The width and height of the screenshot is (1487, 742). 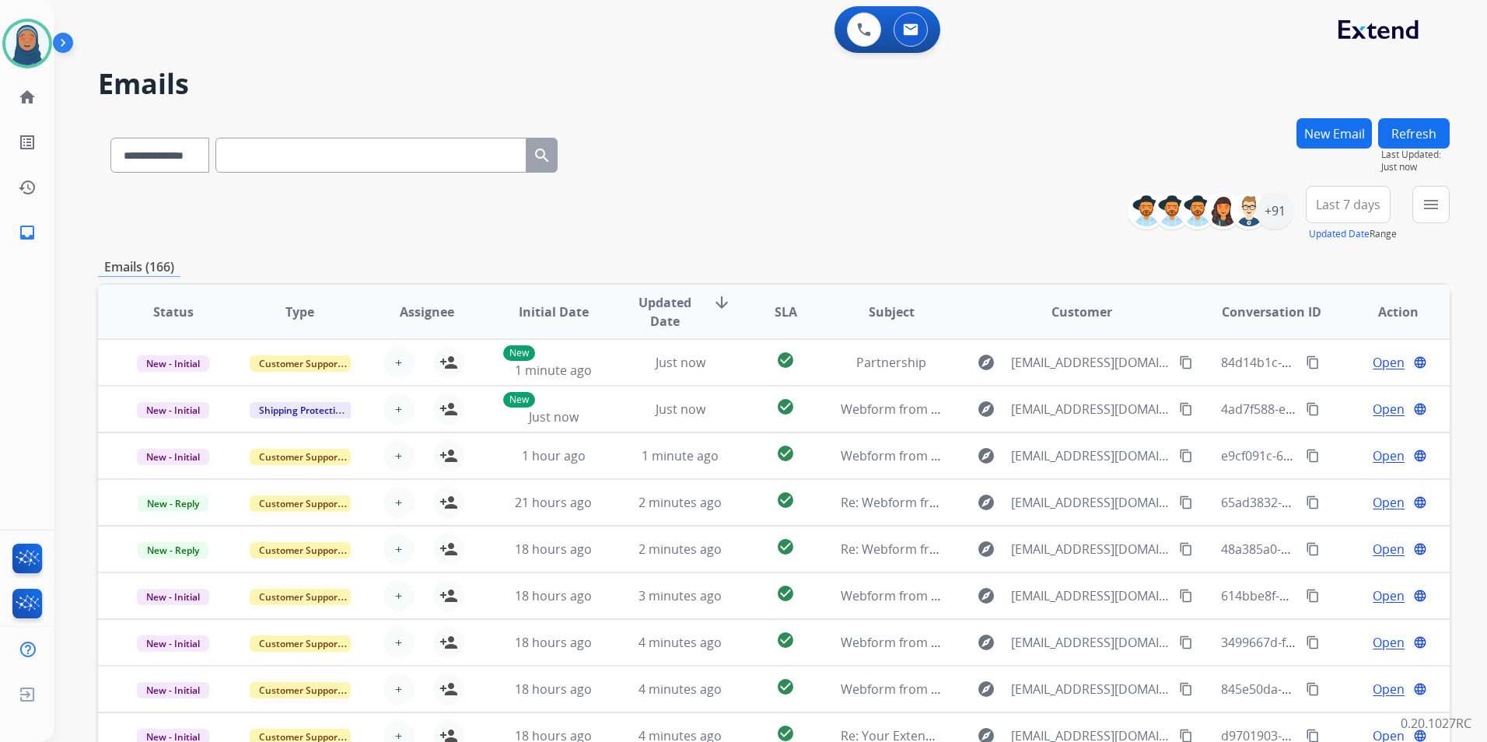 What do you see at coordinates (554, 456) in the screenshot?
I see `span: 1 hour ago` at bounding box center [554, 456].